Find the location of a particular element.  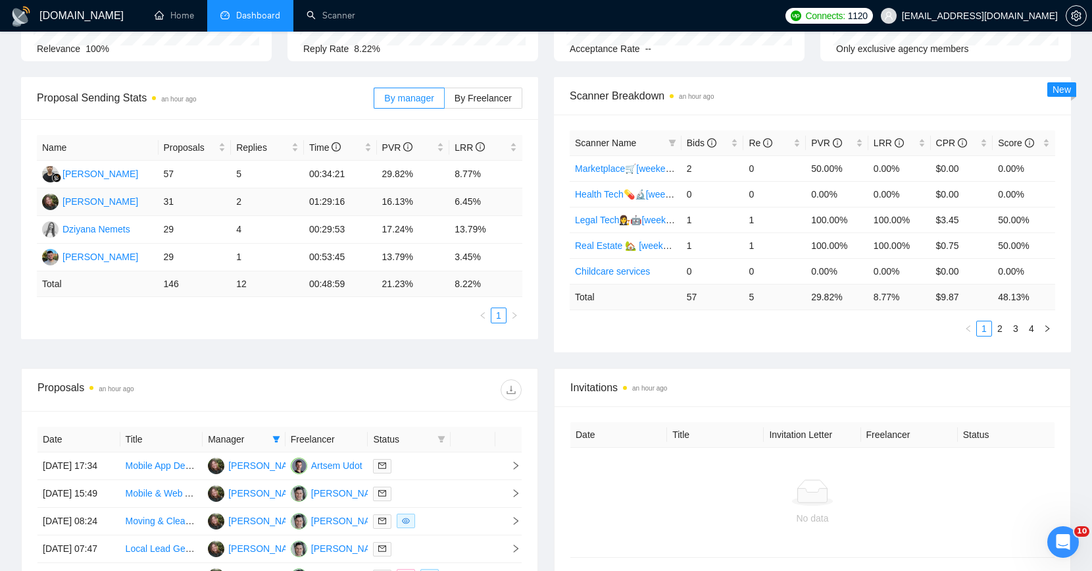

li: Previous Page is located at coordinates (969, 328).